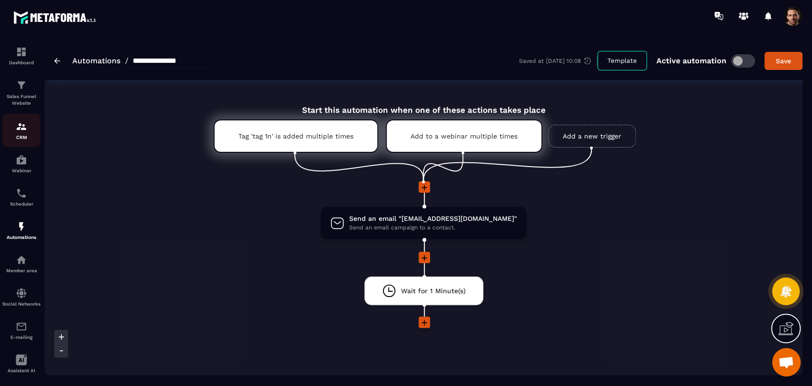 This screenshot has width=812, height=386. Describe the element at coordinates (21, 303) in the screenshot. I see `p: Social Networks` at that location.